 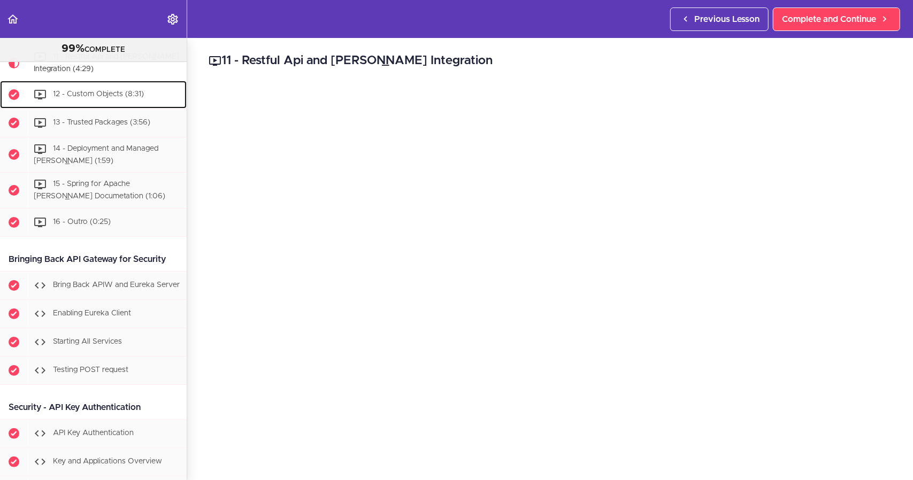 What do you see at coordinates (173, 19) in the screenshot?
I see `svg: Settings Menu` at bounding box center [173, 19].